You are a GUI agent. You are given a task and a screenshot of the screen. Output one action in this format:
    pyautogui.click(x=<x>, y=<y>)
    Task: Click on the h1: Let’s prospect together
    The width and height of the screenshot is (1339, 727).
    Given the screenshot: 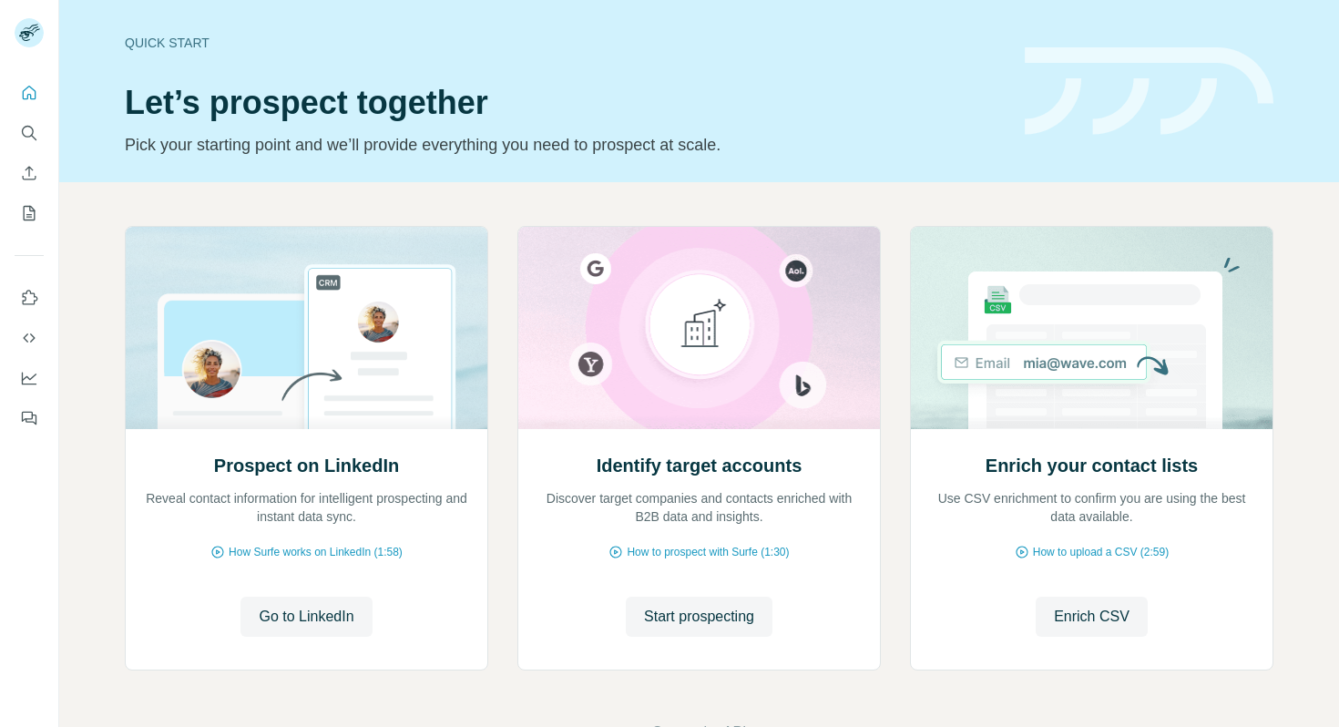 What is the action you would take?
    pyautogui.click(x=564, y=103)
    